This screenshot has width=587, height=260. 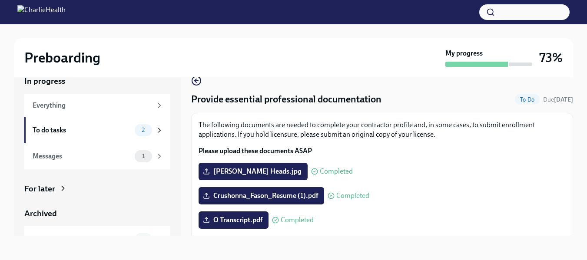 I want to click on p: The following documents are needed to complete your contractor profile and, in some cases, to sub..., so click(x=382, y=130).